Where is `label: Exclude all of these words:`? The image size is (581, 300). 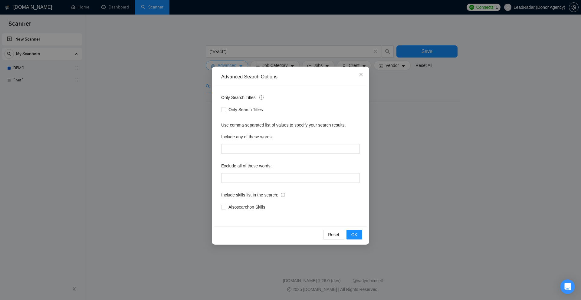 label: Exclude all of these words: is located at coordinates (246, 166).